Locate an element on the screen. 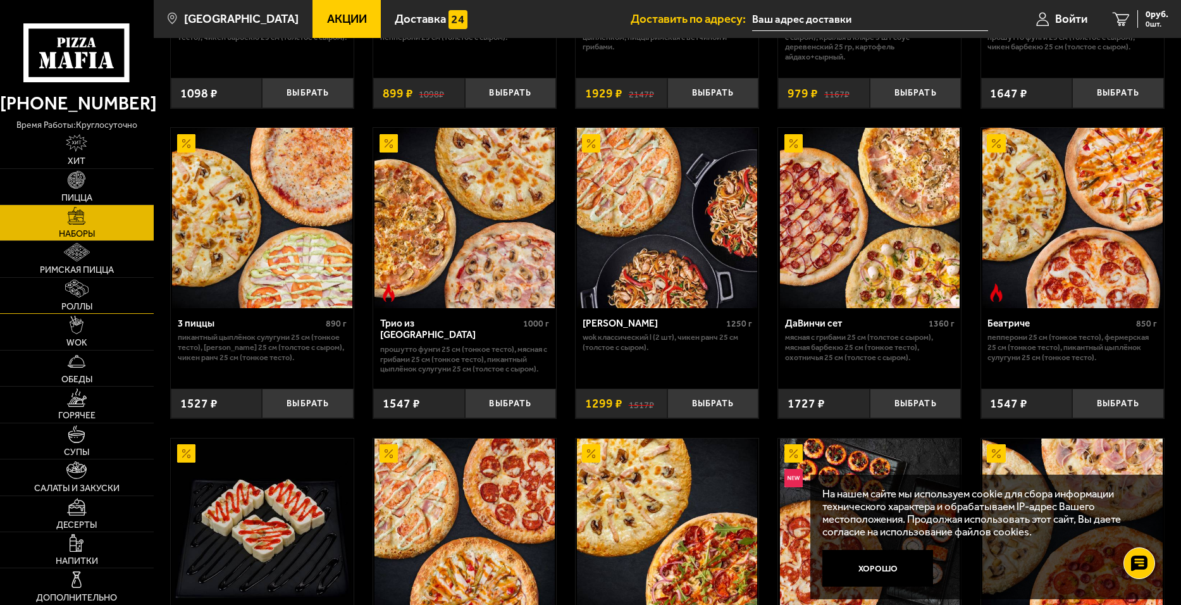 The image size is (1181, 605). span: Роллы is located at coordinates (77, 307).